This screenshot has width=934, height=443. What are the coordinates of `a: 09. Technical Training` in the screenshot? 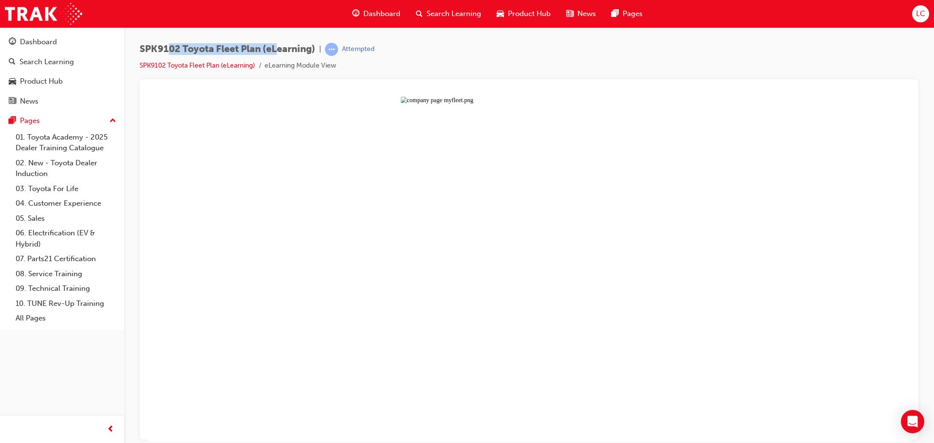 It's located at (66, 289).